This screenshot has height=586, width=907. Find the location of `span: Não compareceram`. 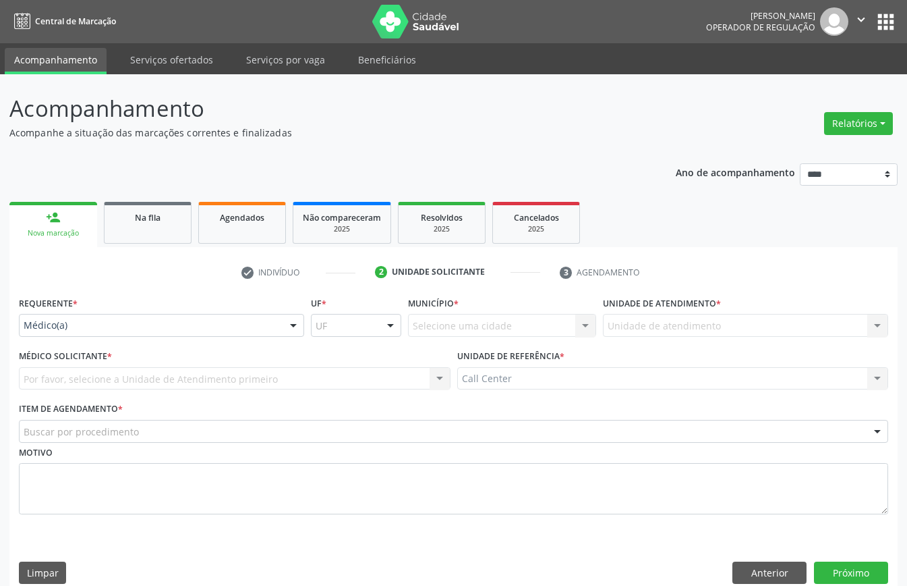

span: Não compareceram is located at coordinates (342, 217).